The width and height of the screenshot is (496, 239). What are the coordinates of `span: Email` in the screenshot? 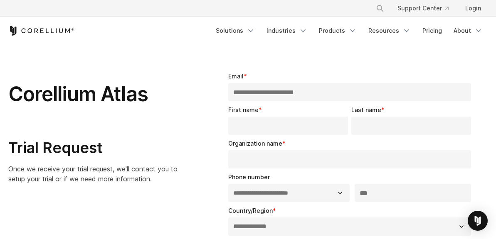 It's located at (236, 76).